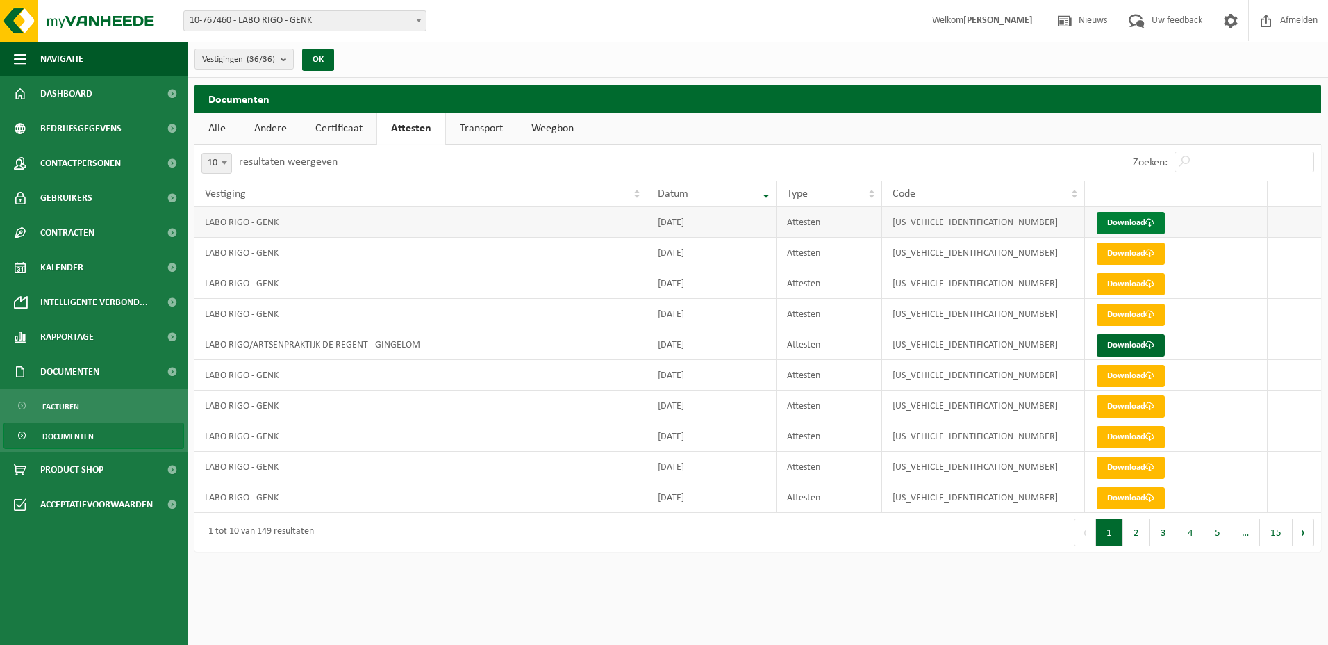 The height and width of the screenshot is (645, 1328). I want to click on span: Contactpersonen, so click(81, 163).